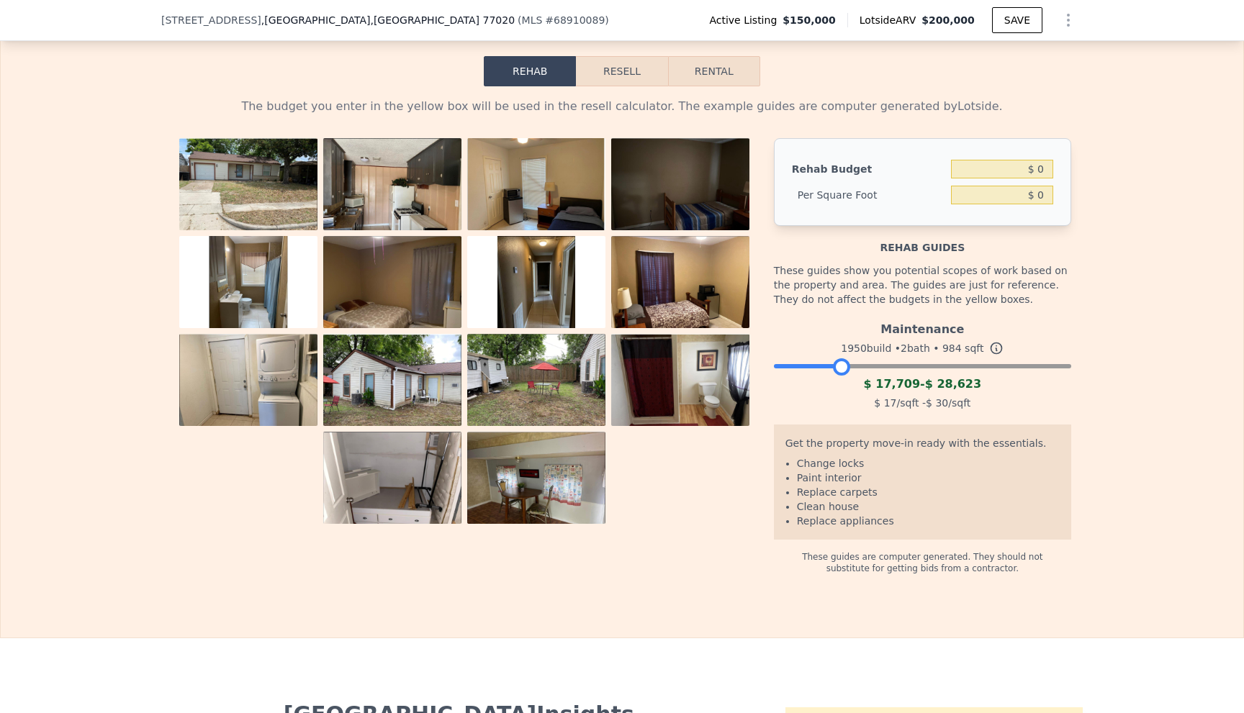  I want to click on div: Maintenance, so click(922, 327).